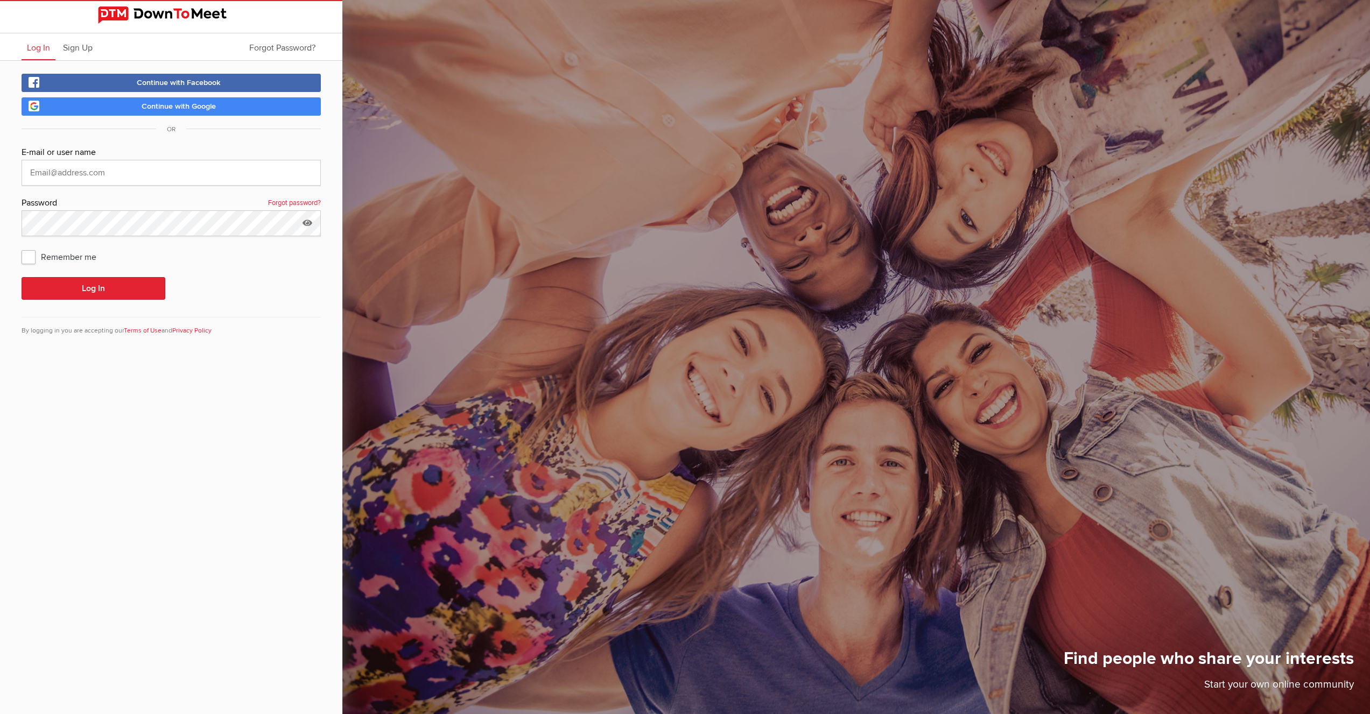  Describe the element at coordinates (282, 47) in the screenshot. I see `a: Forgot Password?` at that location.